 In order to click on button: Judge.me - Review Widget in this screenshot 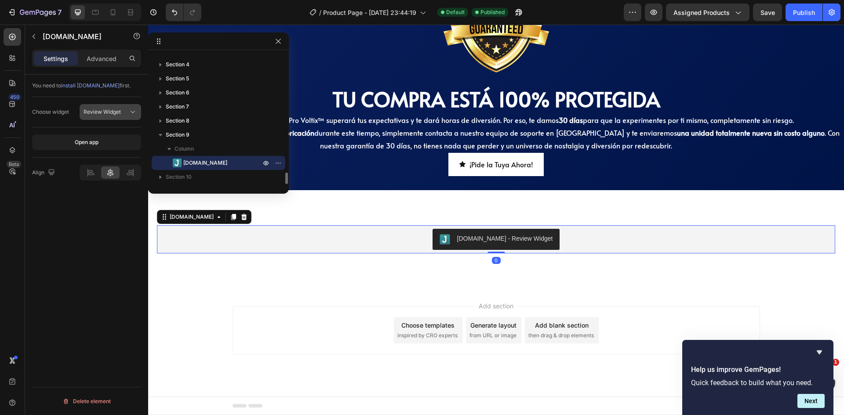, I will do `click(348, 215)`.